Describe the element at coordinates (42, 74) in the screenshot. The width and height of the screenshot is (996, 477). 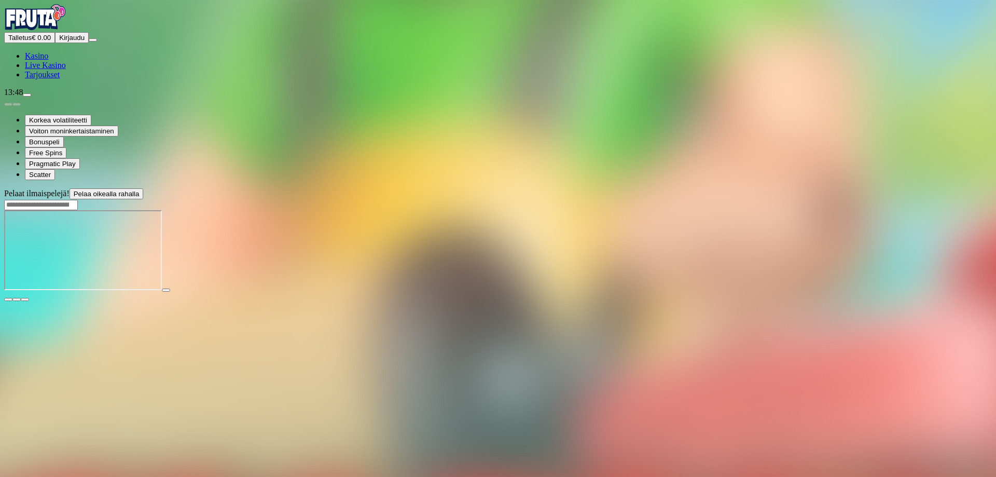
I see `a: Tarjoukset` at that location.